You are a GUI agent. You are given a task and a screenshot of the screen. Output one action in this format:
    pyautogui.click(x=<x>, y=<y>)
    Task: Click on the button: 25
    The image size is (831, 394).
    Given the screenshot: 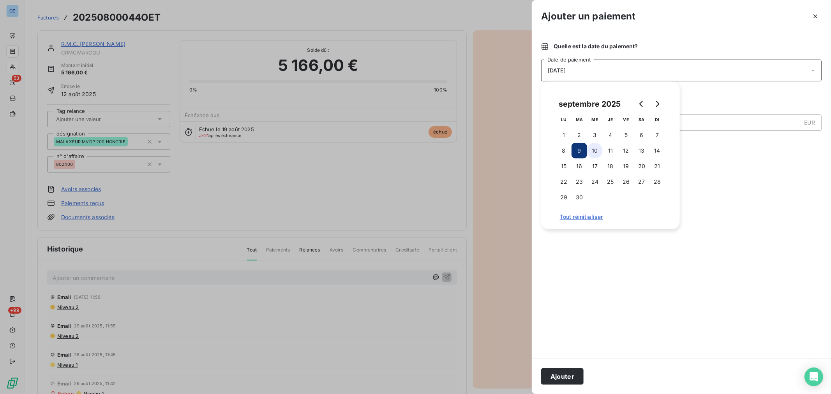 What is the action you would take?
    pyautogui.click(x=610, y=182)
    